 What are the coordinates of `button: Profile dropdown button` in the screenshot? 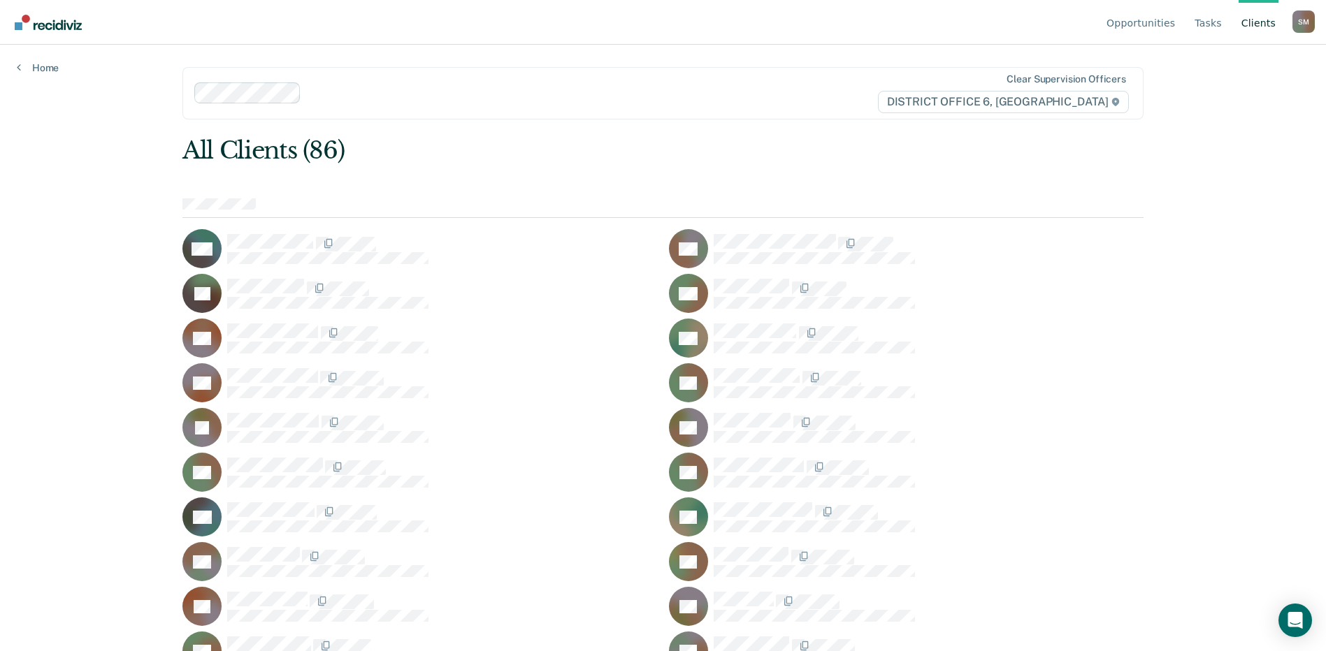 It's located at (1303, 22).